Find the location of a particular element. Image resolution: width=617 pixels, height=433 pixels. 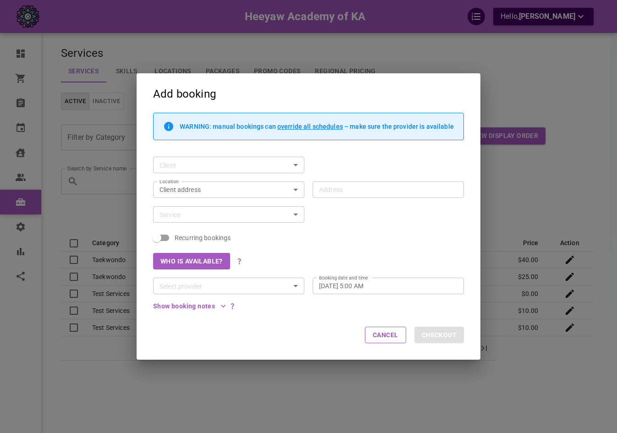

input: Address is located at coordinates (383, 189).